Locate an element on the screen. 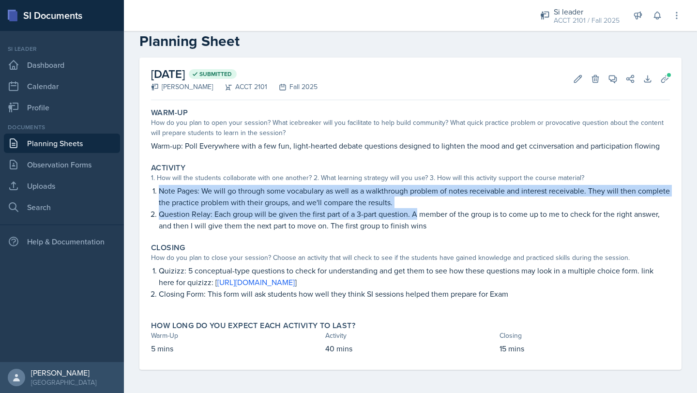 The image size is (697, 393). a: Calendar is located at coordinates (62, 86).